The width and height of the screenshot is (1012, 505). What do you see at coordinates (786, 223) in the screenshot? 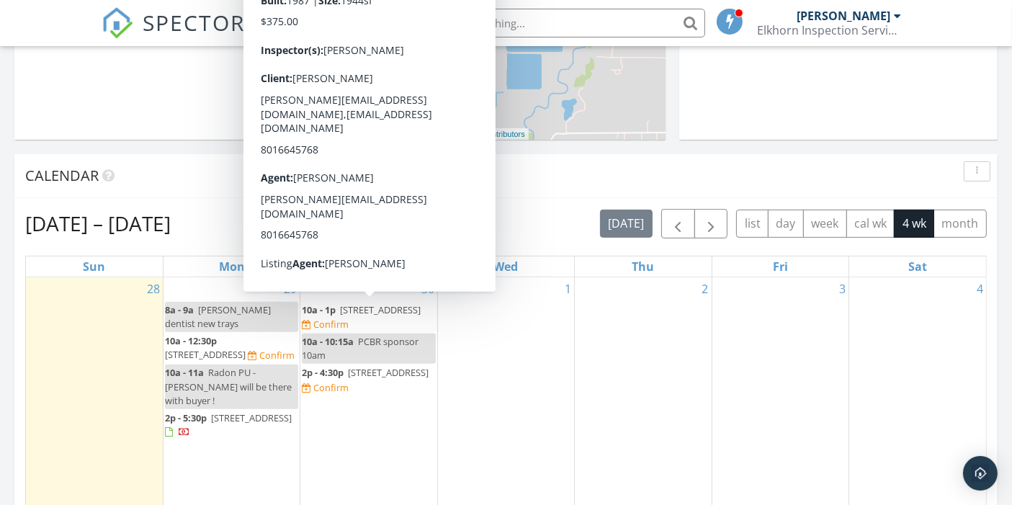
I see `button: day` at bounding box center [786, 223].